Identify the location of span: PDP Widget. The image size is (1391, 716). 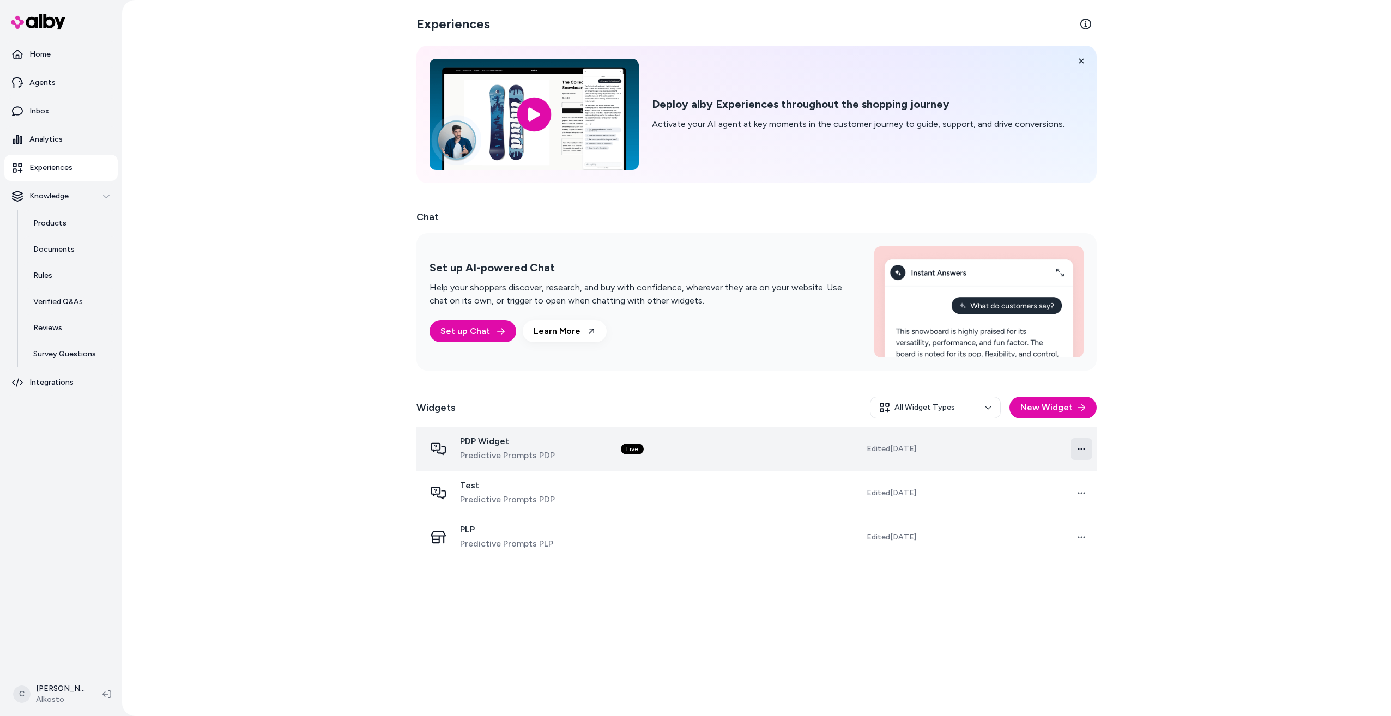
(507, 441).